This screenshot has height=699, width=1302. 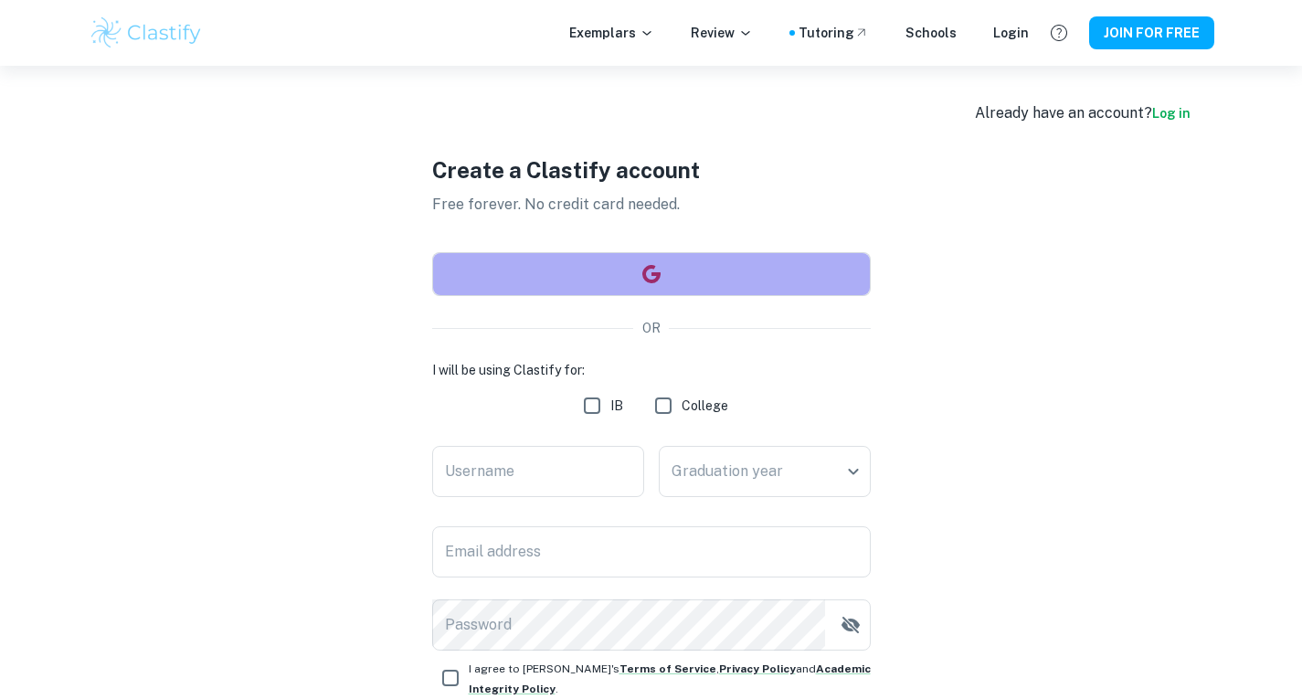 I want to click on span: College, so click(x=704, y=406).